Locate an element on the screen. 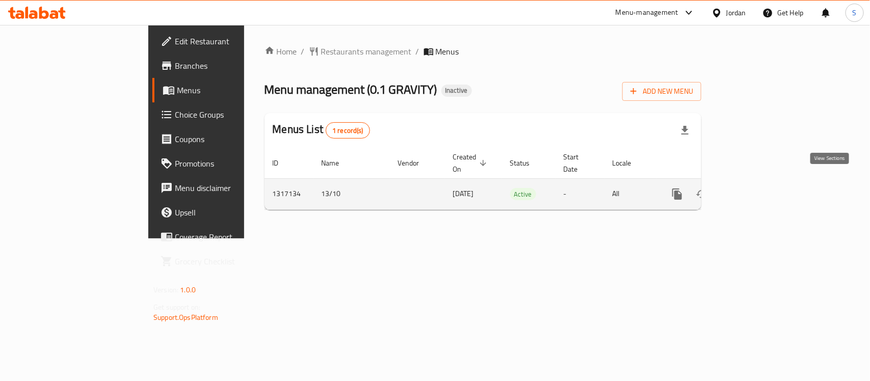  span: Menu disclaimer is located at coordinates (230, 188).